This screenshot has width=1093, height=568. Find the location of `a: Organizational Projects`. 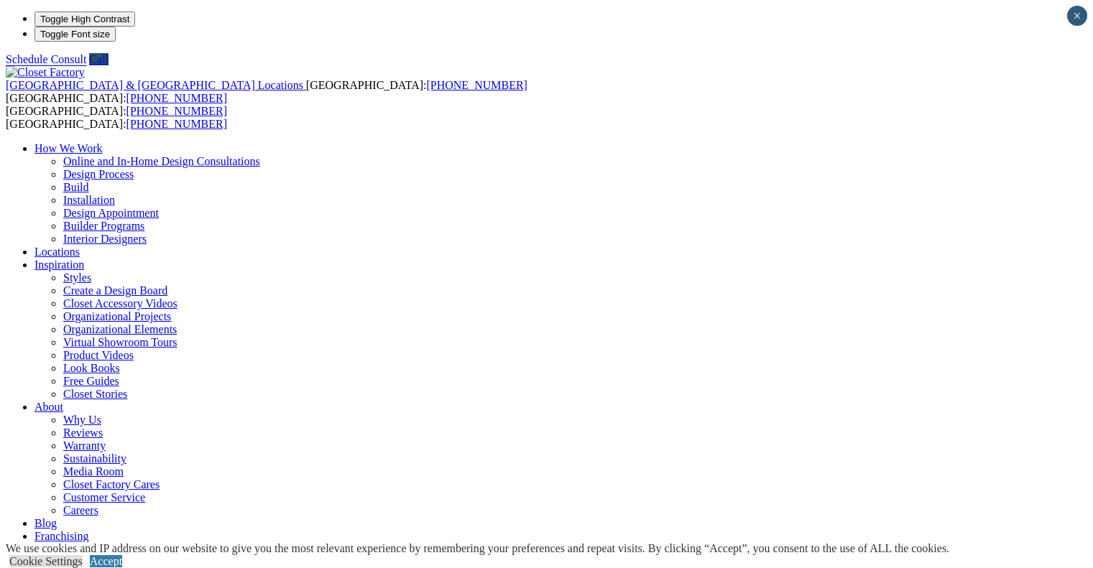

a: Organizational Projects is located at coordinates (117, 316).